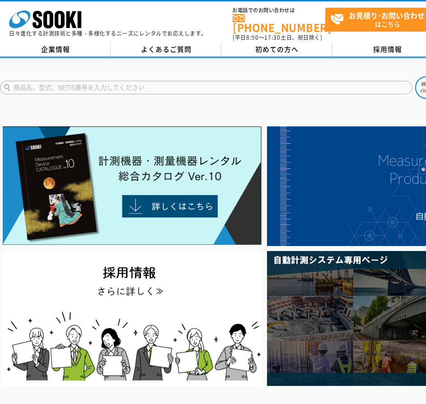  Describe the element at coordinates (387, 15) in the screenshot. I see `strong: お見積り･お問い合わせ` at that location.